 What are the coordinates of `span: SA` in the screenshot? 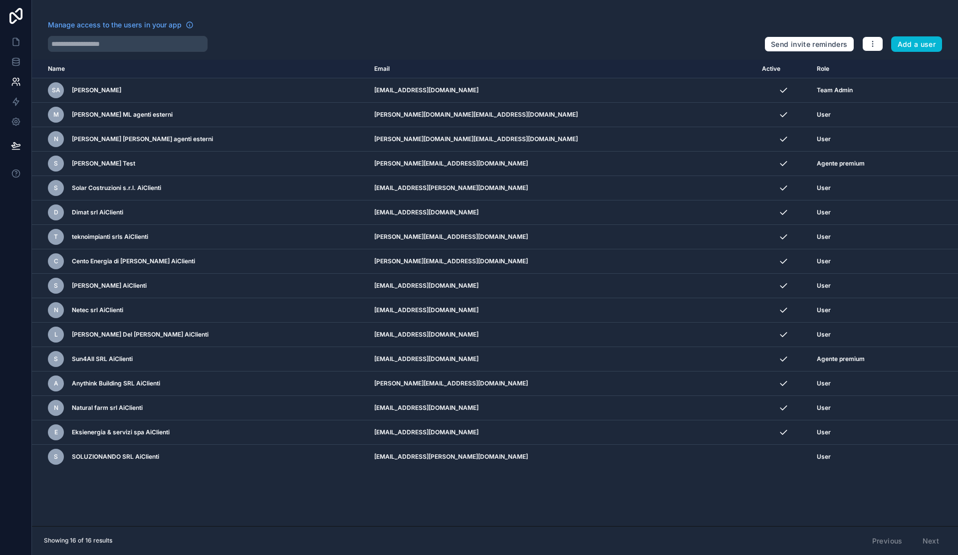 It's located at (56, 90).